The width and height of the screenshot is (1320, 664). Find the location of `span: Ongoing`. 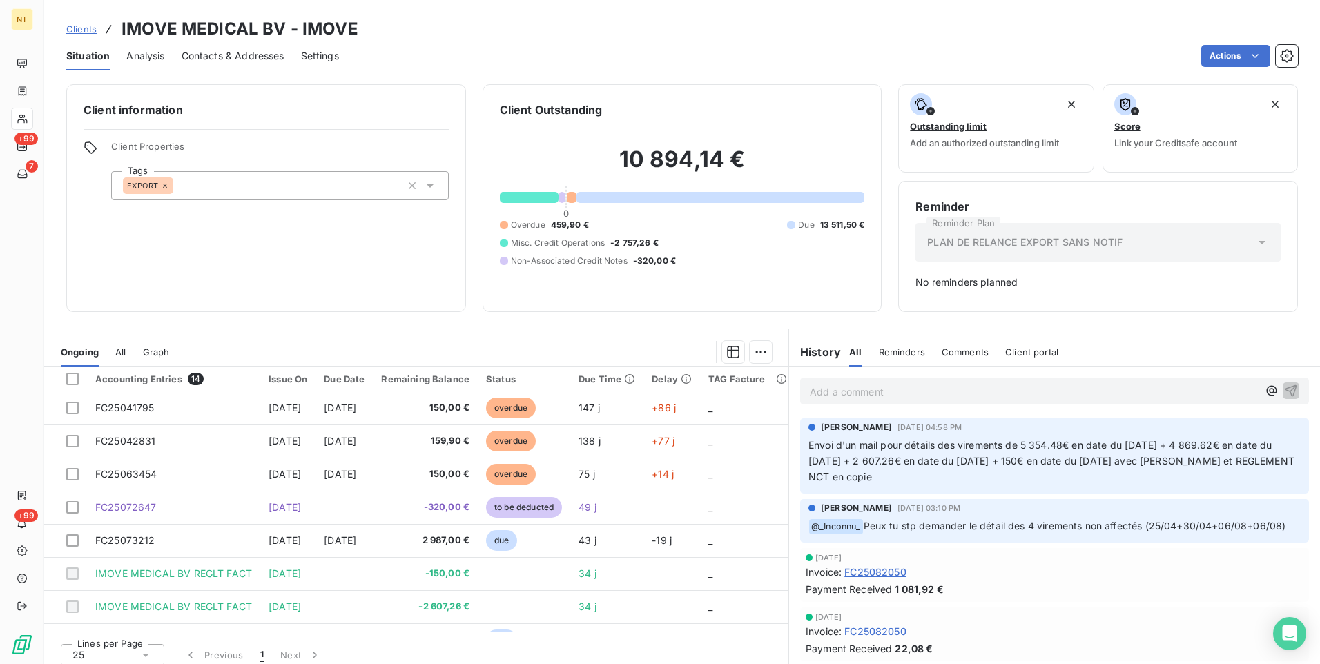

span: Ongoing is located at coordinates (79, 352).